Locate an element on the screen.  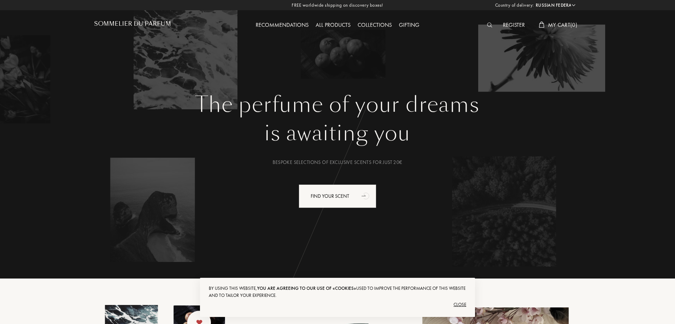
a: Register is located at coordinates (514, 25).